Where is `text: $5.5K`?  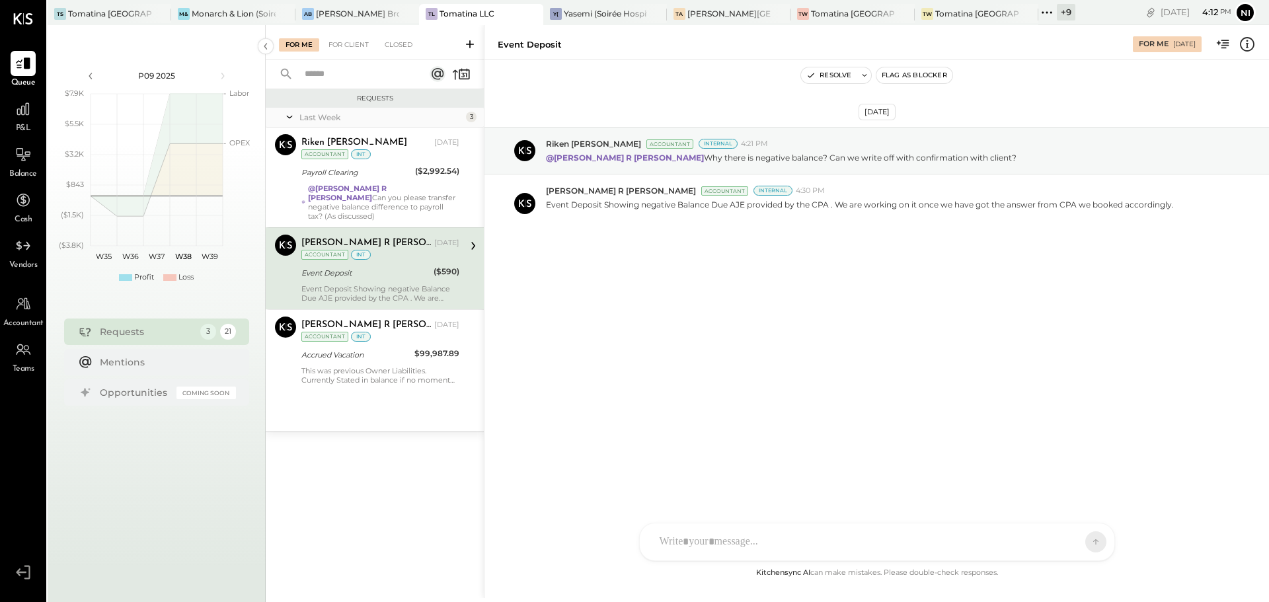
text: $5.5K is located at coordinates (74, 124).